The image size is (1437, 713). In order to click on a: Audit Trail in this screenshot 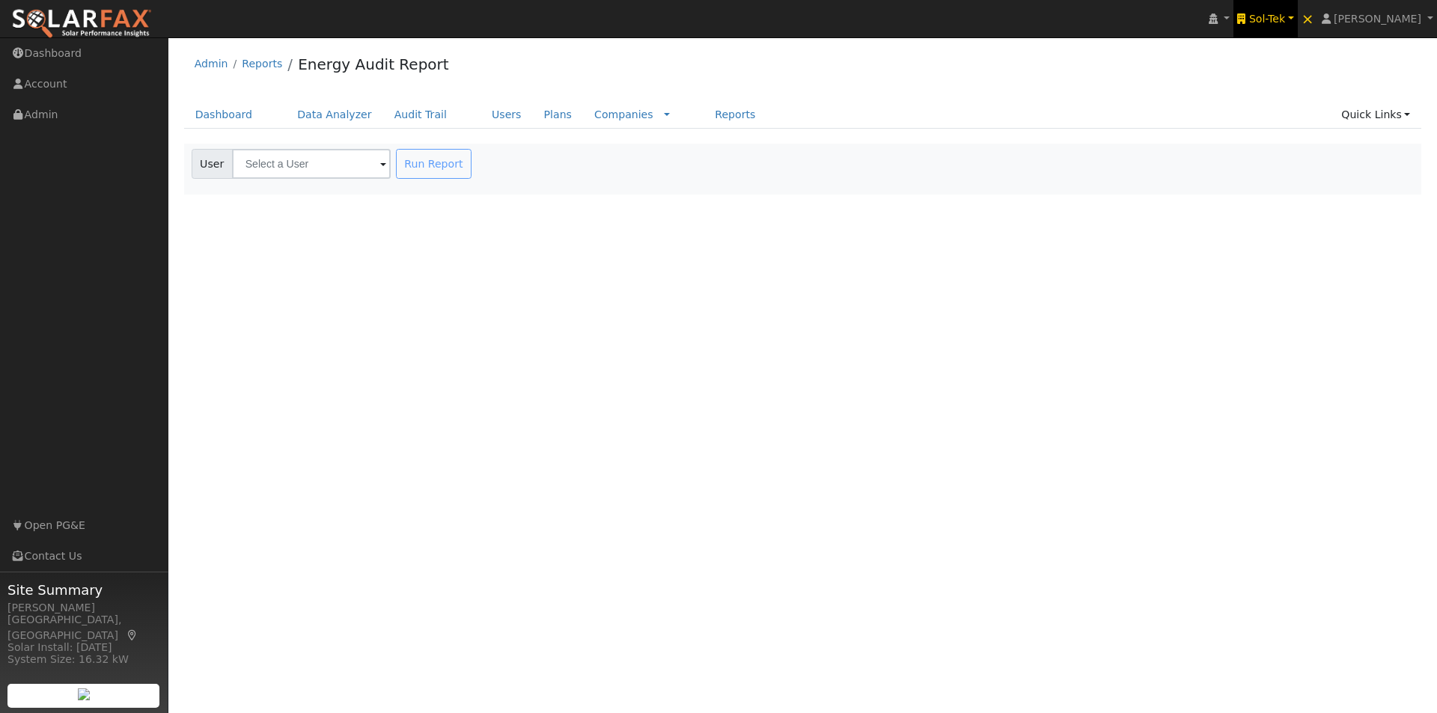, I will do `click(421, 114)`.